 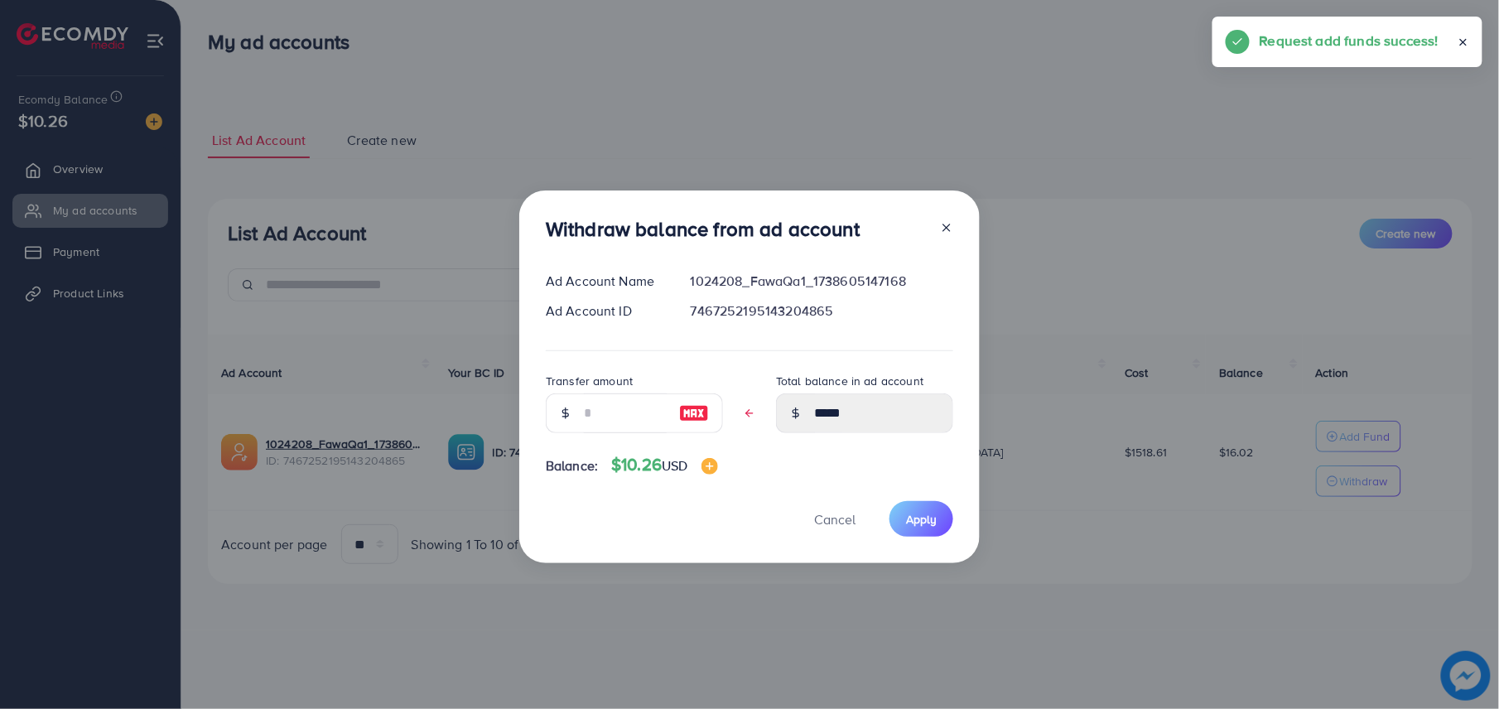 I want to click on h3: Withdraw balance from ad account, so click(x=702, y=229).